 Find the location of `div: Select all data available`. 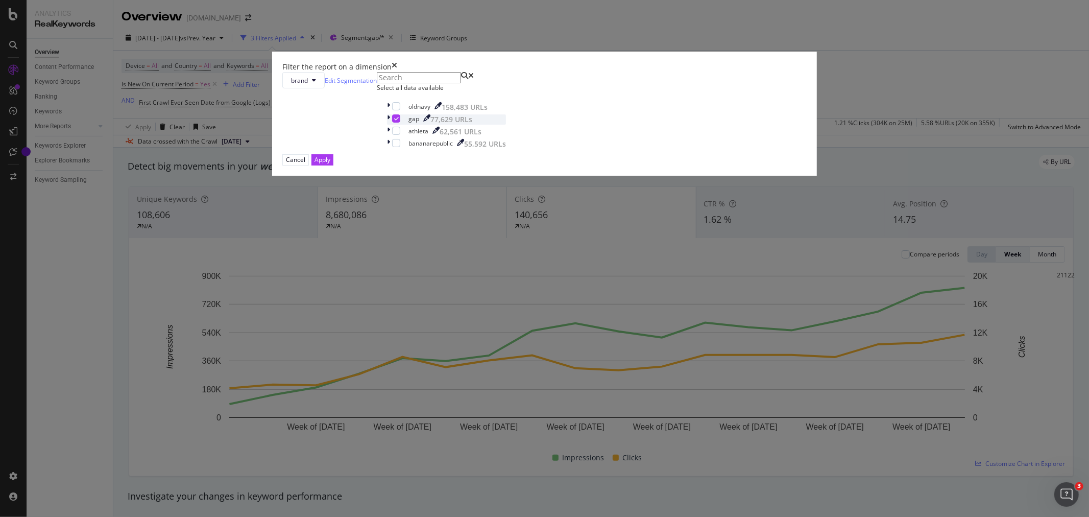

div: Select all data available is located at coordinates (446, 87).